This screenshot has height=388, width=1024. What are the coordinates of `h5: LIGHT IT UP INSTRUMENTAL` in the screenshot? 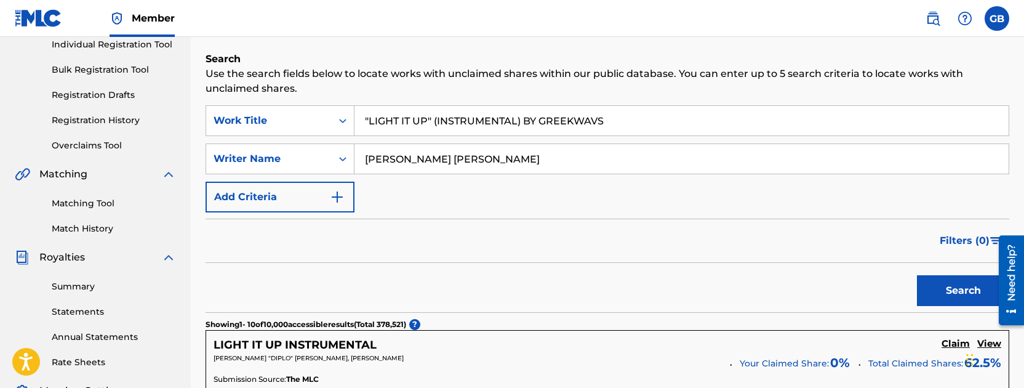 It's located at (295, 345).